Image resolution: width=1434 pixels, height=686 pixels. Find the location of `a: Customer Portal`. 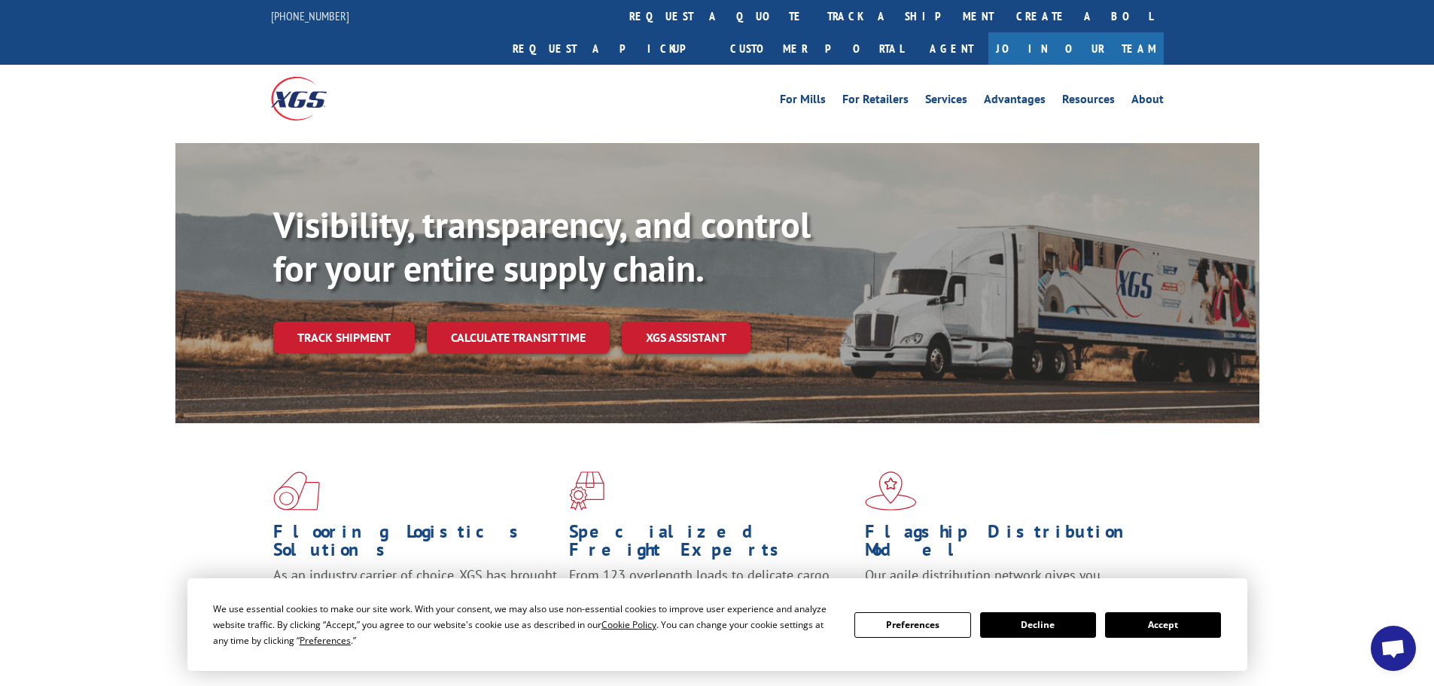

a: Customer Portal is located at coordinates (817, 48).